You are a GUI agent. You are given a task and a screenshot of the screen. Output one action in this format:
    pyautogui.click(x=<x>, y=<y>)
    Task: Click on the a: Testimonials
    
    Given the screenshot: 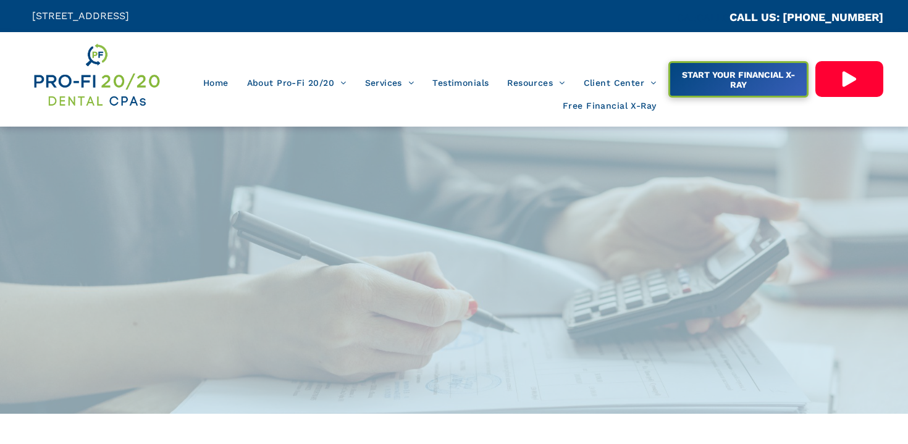 What is the action you would take?
    pyautogui.click(x=460, y=83)
    